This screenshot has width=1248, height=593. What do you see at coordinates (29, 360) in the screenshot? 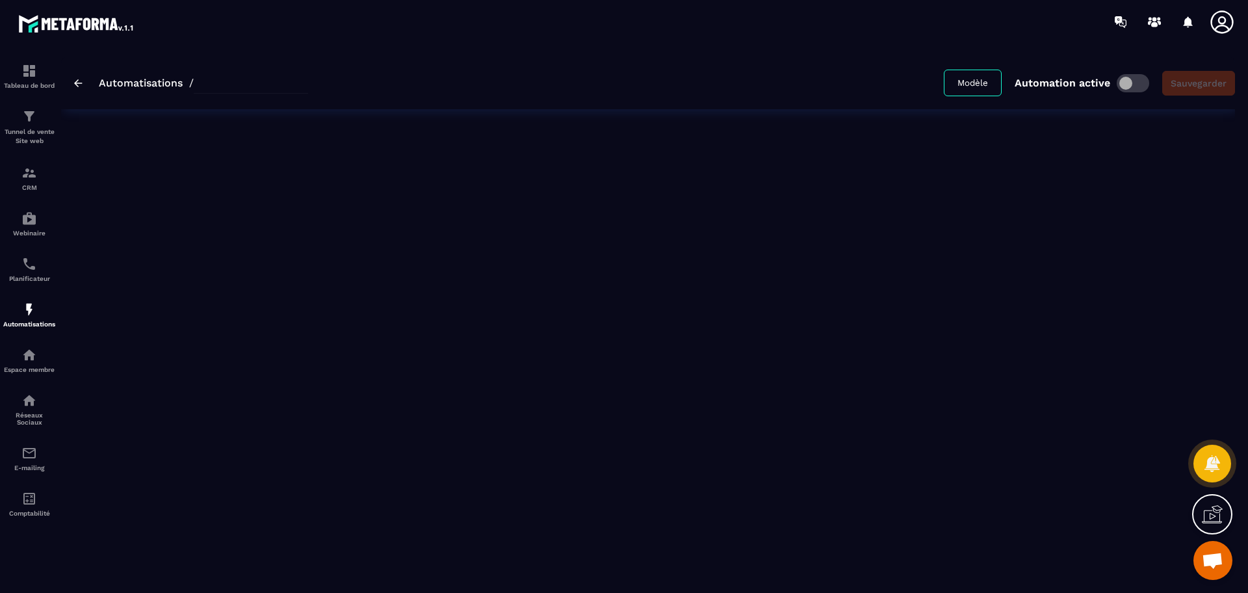
I see `a: automationsautomationsEspace membre` at bounding box center [29, 360].